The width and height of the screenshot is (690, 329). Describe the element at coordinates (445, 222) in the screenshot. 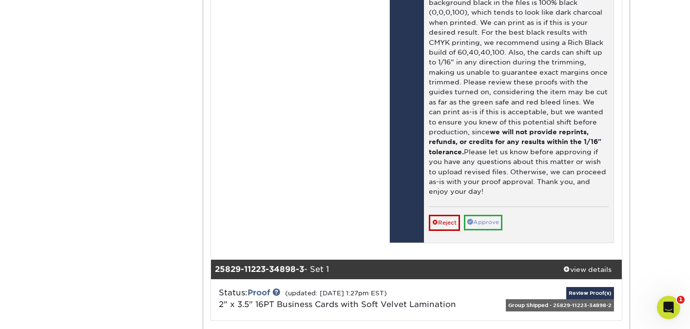

I see `a: Reject` at that location.